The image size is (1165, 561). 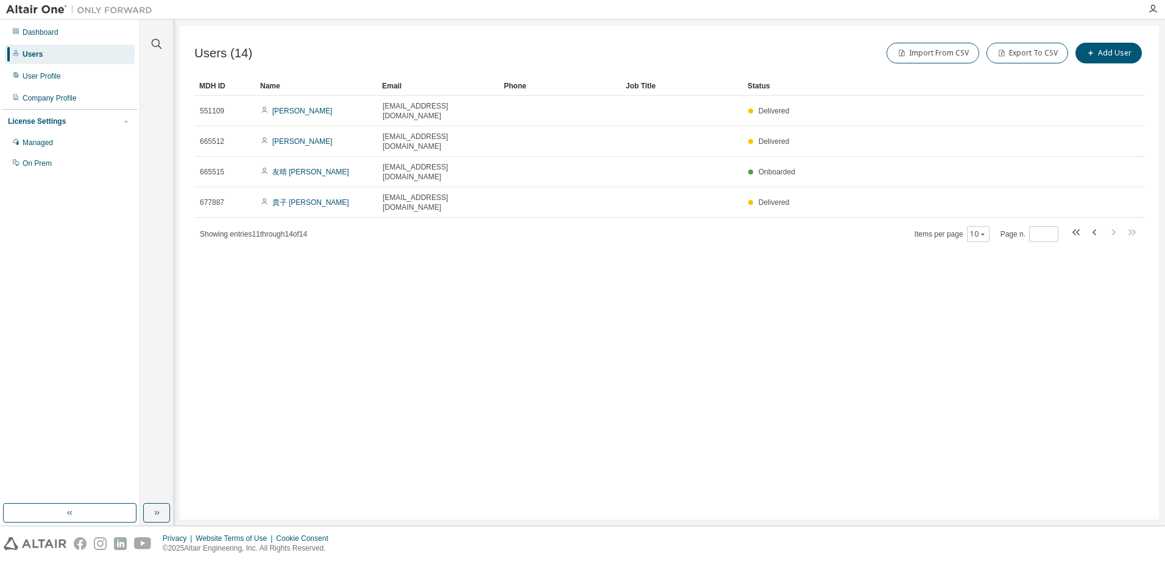 I want to click on div: Website Terms of Use, so click(x=236, y=538).